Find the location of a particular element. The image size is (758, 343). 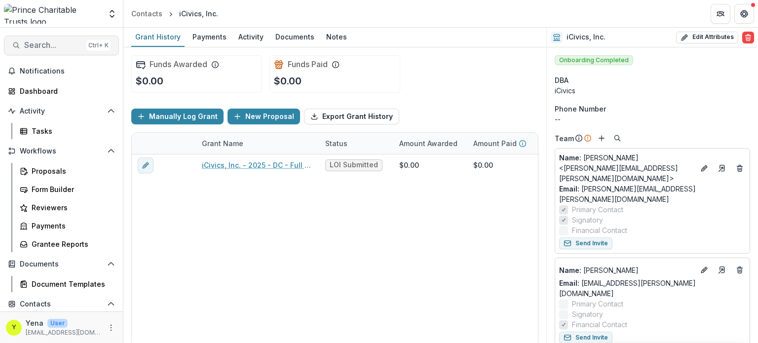

div: iCivics is located at coordinates (652, 90).